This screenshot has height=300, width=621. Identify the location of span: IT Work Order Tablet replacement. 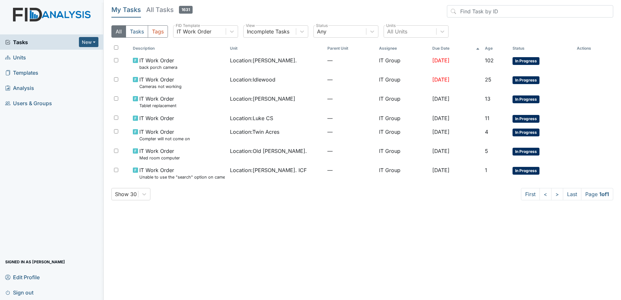
(158, 102).